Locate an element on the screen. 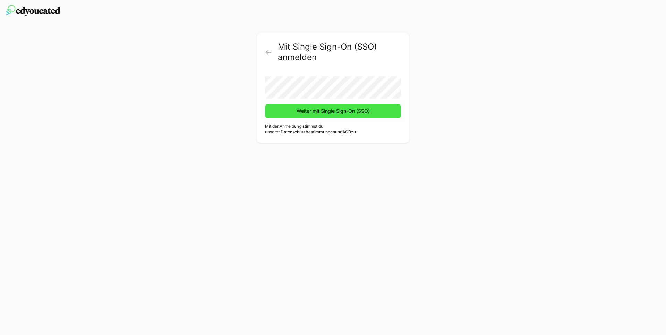  button: Weiter mit Single Sign-On (SSO) is located at coordinates (333, 111).